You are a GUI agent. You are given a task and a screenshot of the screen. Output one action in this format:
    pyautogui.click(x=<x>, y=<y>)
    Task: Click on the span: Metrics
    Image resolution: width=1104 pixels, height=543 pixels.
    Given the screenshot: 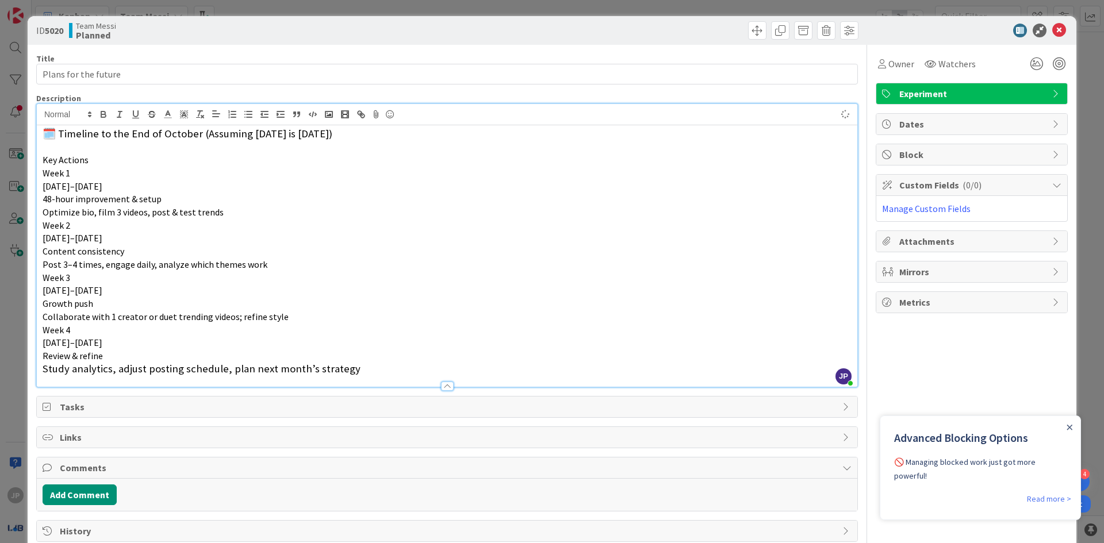 What is the action you would take?
    pyautogui.click(x=973, y=302)
    